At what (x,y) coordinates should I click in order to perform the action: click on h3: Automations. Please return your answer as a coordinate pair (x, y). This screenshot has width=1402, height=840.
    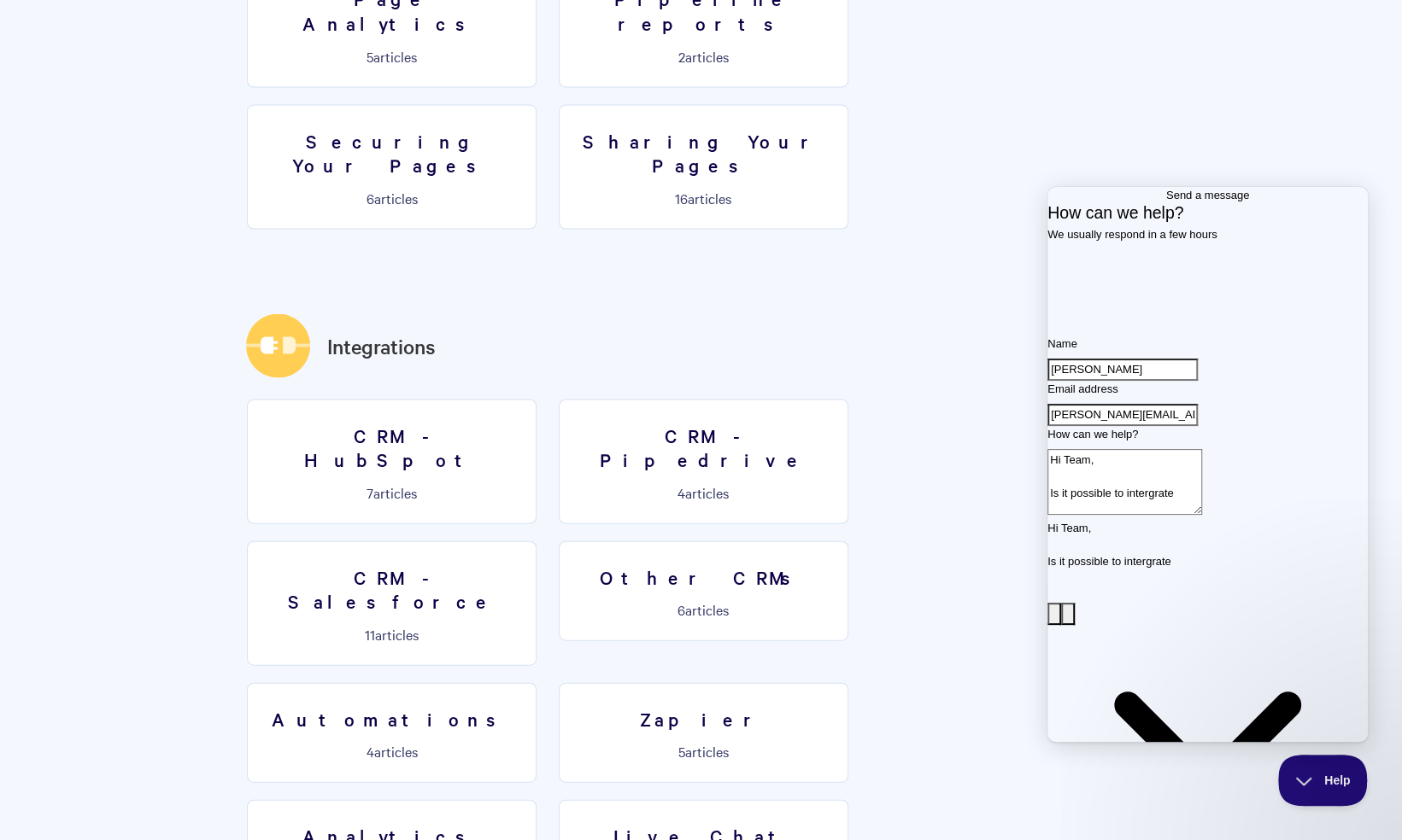
    Looking at the image, I should click on (391, 719).